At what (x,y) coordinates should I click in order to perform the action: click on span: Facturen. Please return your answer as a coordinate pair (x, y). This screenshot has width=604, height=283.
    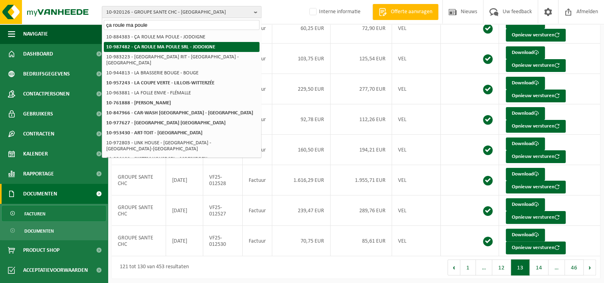
    Looking at the image, I should click on (35, 214).